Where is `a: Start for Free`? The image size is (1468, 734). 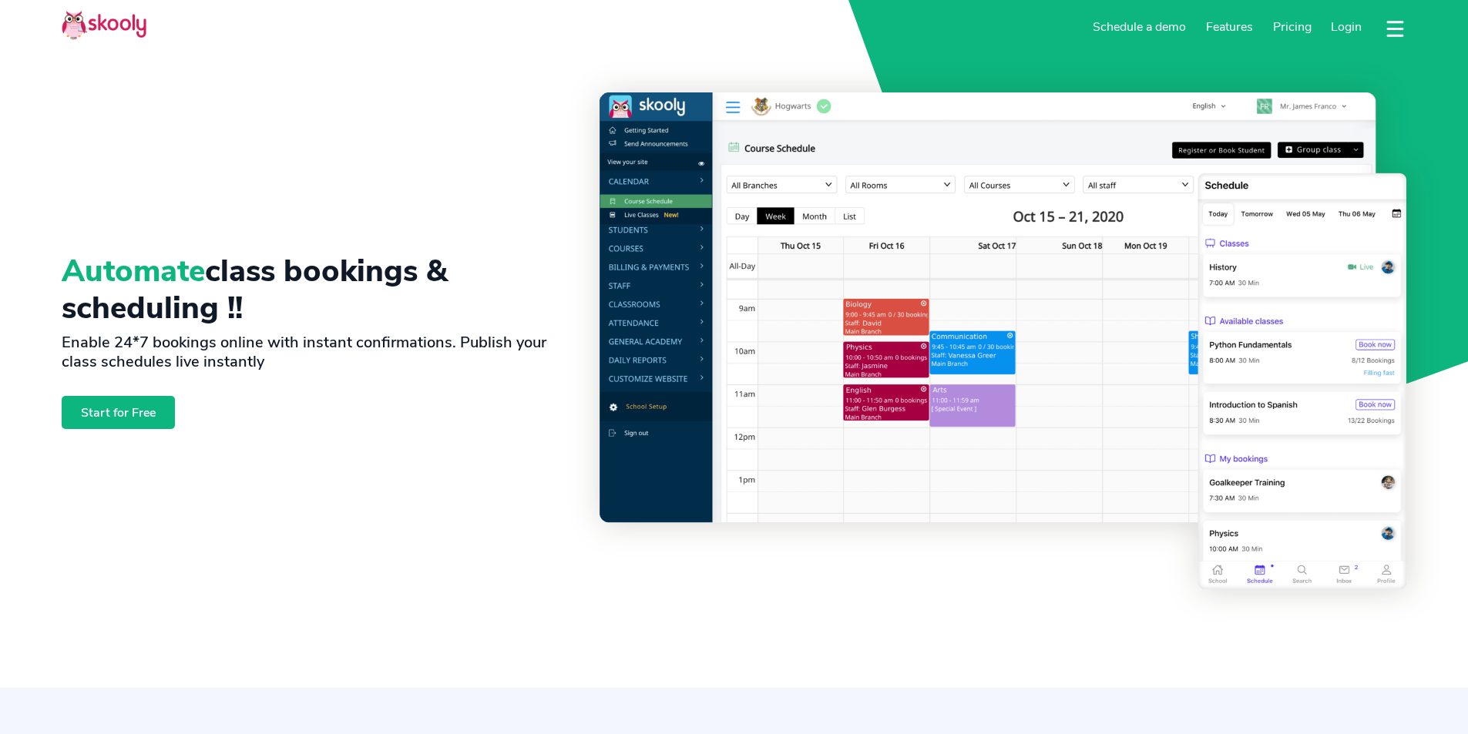
a: Start for Free is located at coordinates (118, 412).